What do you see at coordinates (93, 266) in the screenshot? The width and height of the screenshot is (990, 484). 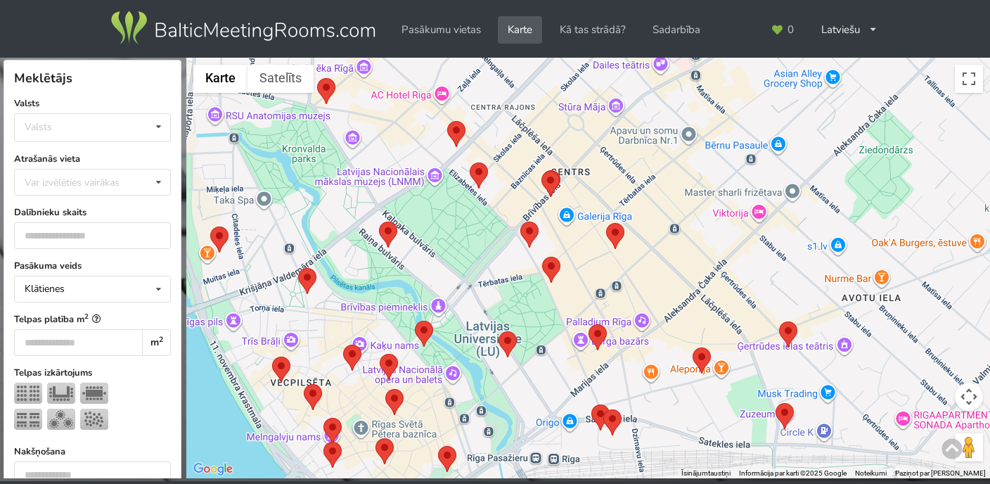 I see `label: Pasākuma veids` at bounding box center [93, 266].